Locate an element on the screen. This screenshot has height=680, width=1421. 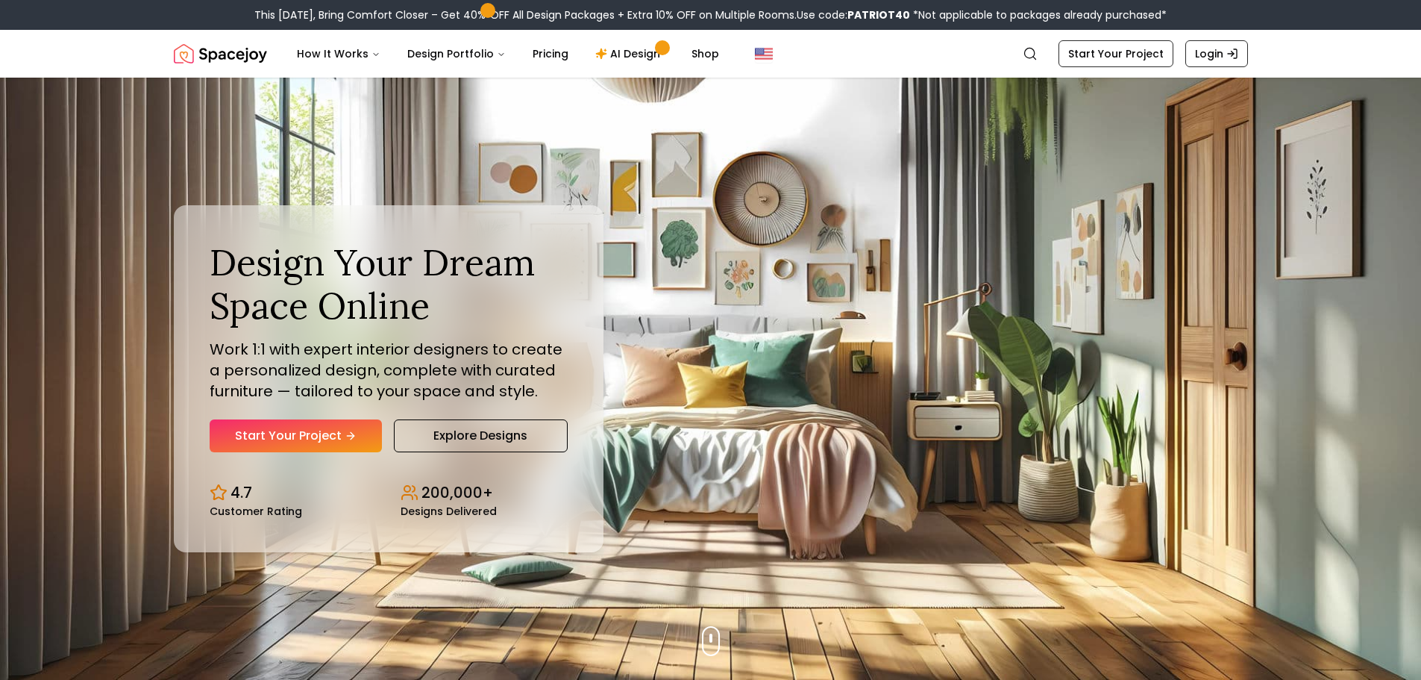
p: Work 1:1 with expert interior designers to create a personalized design, complete with curated fu... is located at coordinates (389, 370).